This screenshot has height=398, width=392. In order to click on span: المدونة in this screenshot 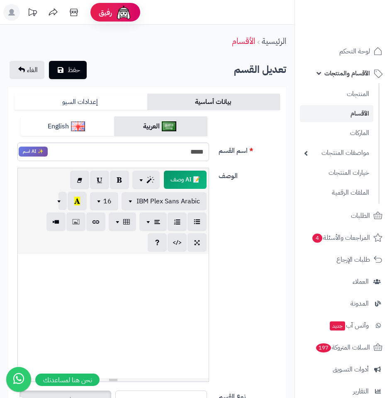, I will do `click(359, 304)`.